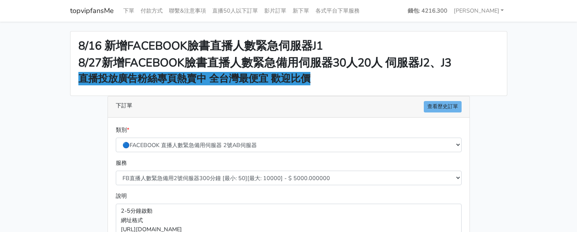 This screenshot has height=232, width=577. What do you see at coordinates (200, 46) in the screenshot?
I see `strong: 8/16 新增FACEBOOK臉書直播人數緊急伺服器J1` at bounding box center [200, 46].